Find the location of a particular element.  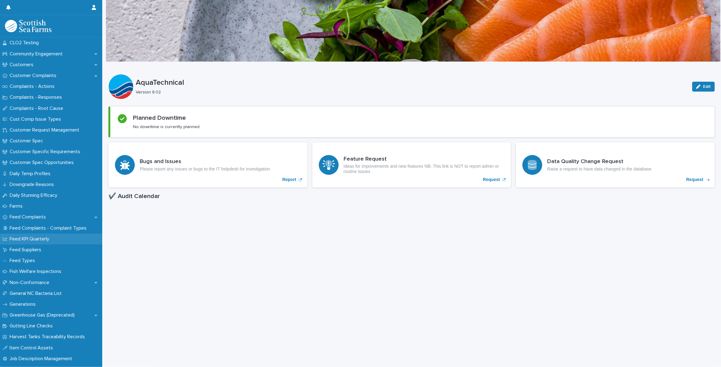

p: Downgrade Reasons is located at coordinates (33, 185).